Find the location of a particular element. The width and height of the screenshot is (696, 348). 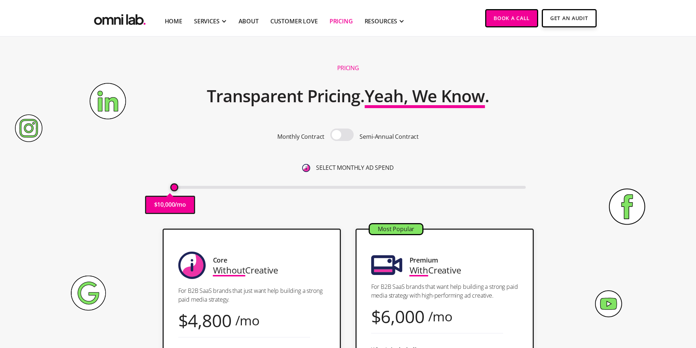

img: 6410812402e99d19b372aa32_omni-nav-info.svg is located at coordinates (306, 168).